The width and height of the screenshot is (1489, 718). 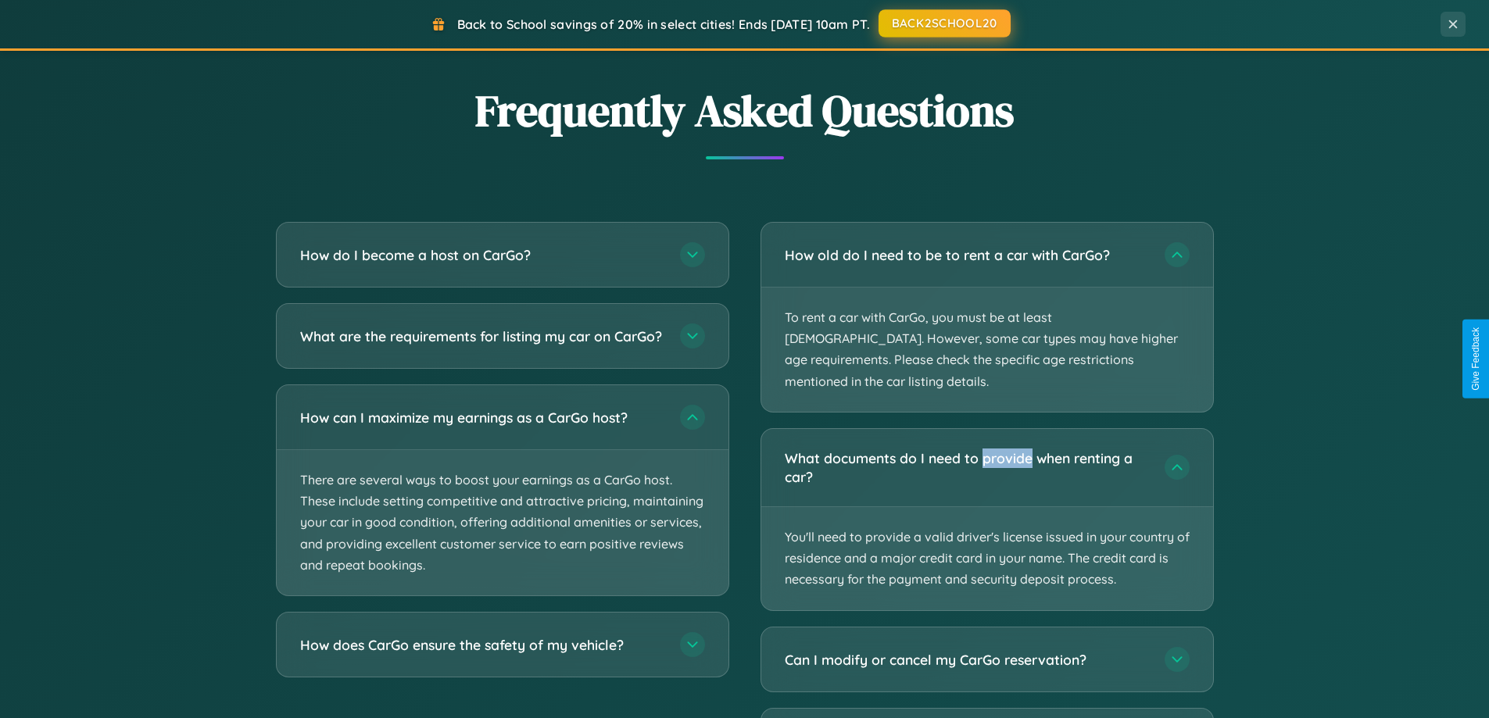 I want to click on div: Give Feedback, so click(x=1476, y=359).